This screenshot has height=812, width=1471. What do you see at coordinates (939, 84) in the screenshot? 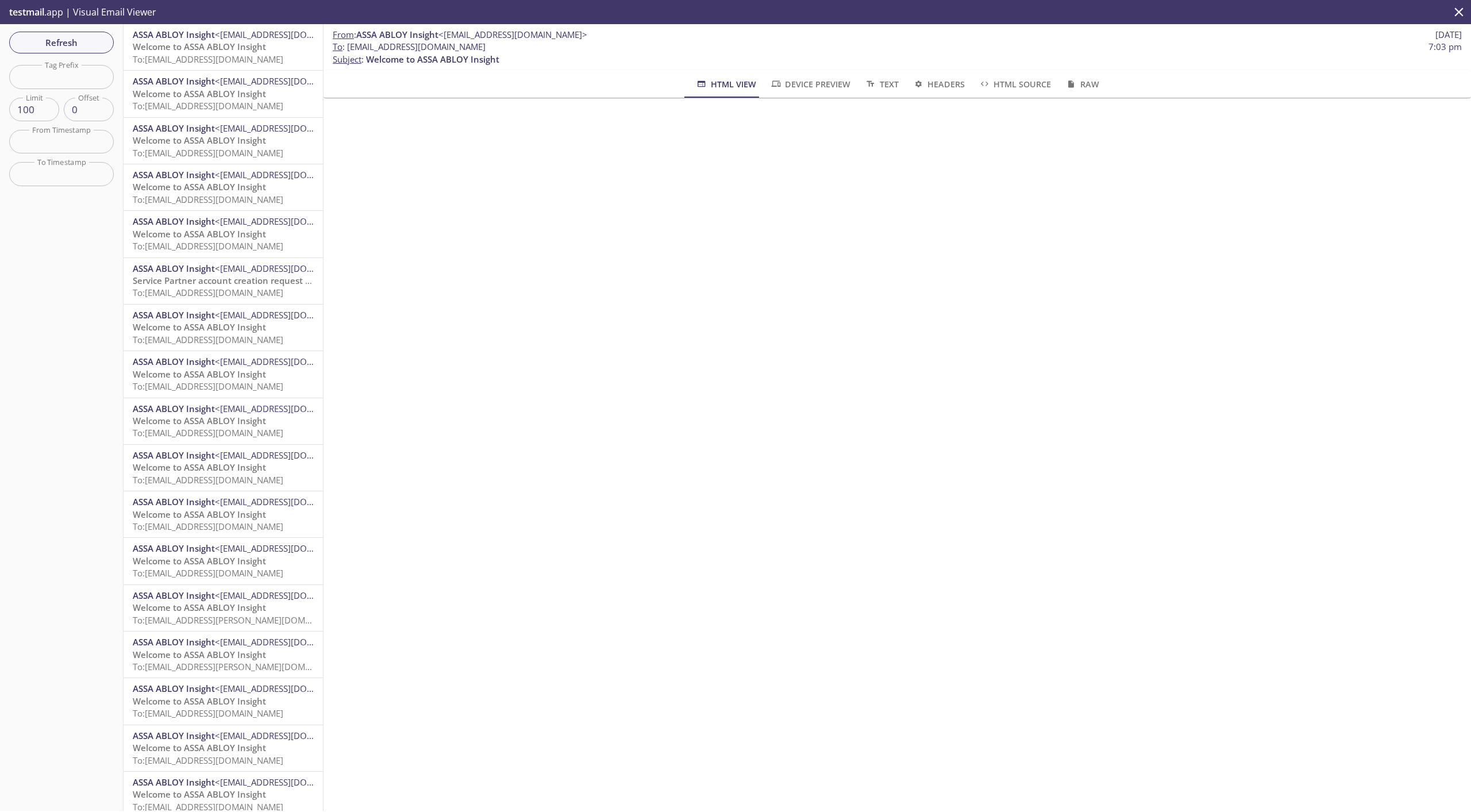
I see `span: Headers` at bounding box center [939, 84].